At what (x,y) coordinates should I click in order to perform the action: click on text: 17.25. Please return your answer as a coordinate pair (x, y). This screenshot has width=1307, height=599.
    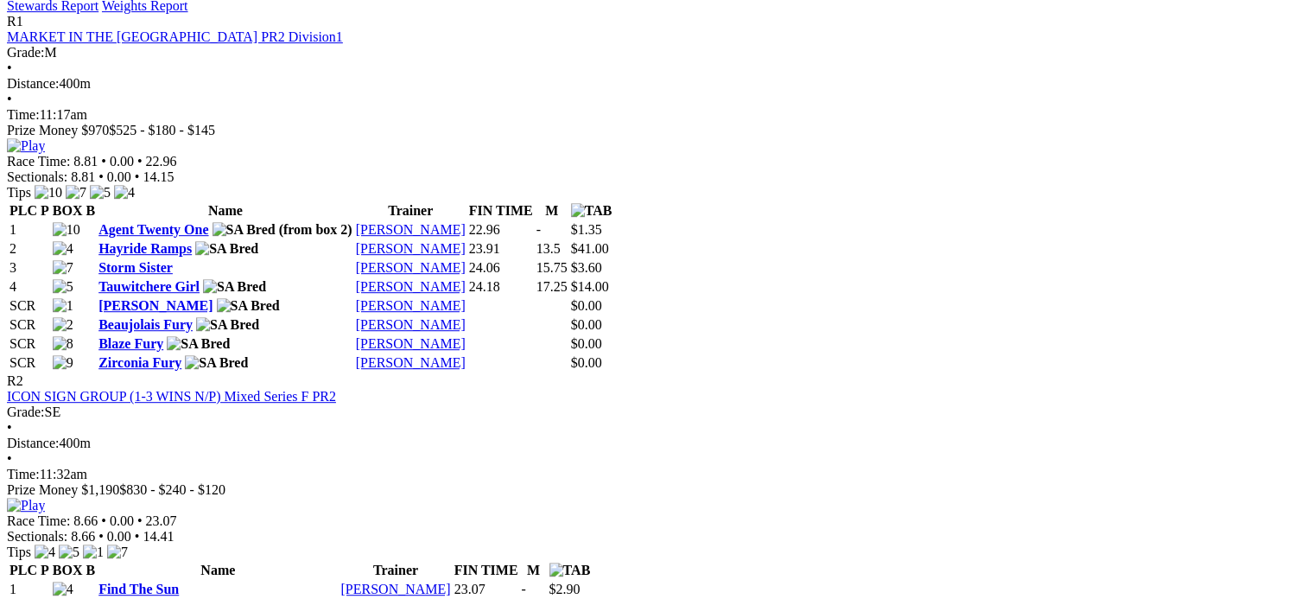
    Looking at the image, I should click on (552, 286).